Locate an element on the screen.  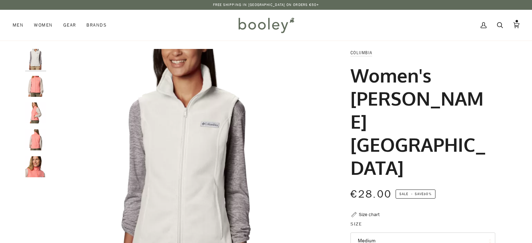
span: Gear is located at coordinates (70, 25).